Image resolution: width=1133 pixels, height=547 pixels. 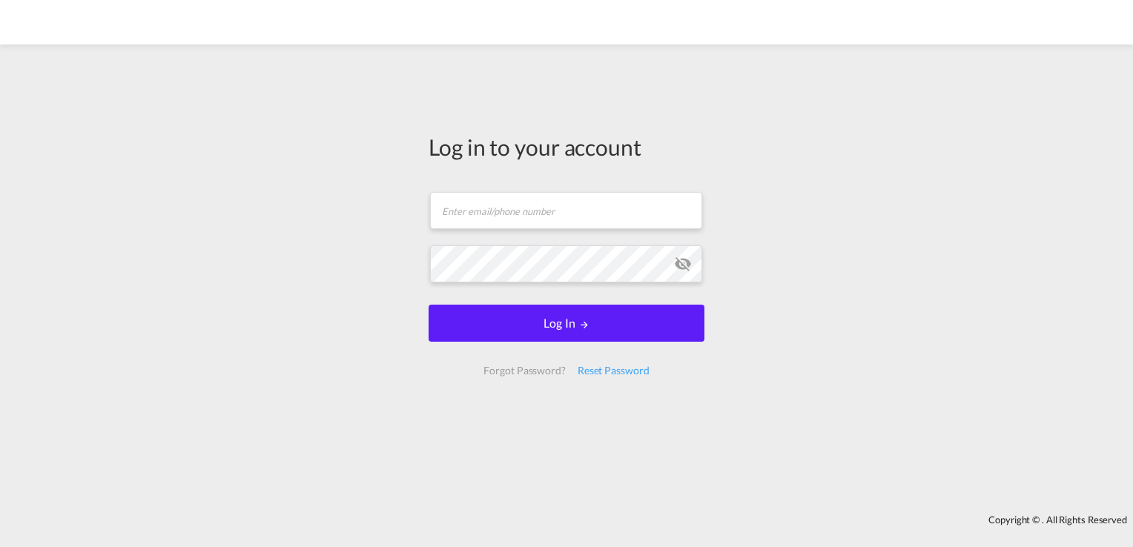 What do you see at coordinates (524, 371) in the screenshot?
I see `div: Forgot Password?` at bounding box center [524, 371].